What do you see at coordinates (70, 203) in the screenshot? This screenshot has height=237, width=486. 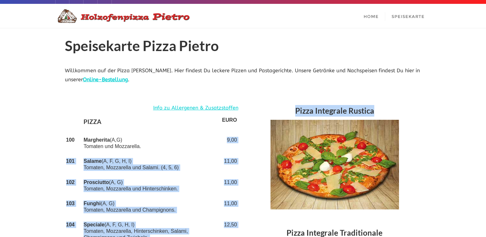 I see `strong: 103` at bounding box center [70, 203].